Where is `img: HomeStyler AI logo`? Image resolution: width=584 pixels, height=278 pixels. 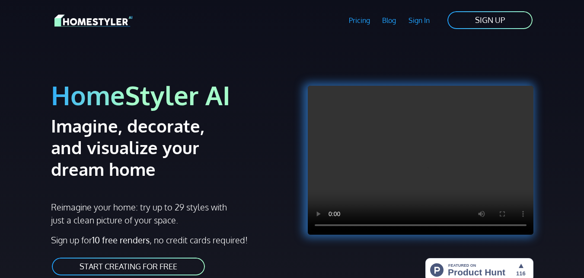 img: HomeStyler AI logo is located at coordinates (93, 20).